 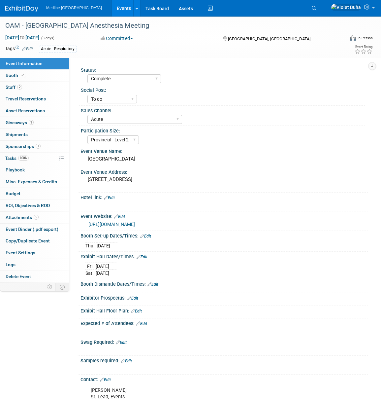 What do you see at coordinates (24, 63) in the screenshot?
I see `span: Event Information` at bounding box center [24, 63].